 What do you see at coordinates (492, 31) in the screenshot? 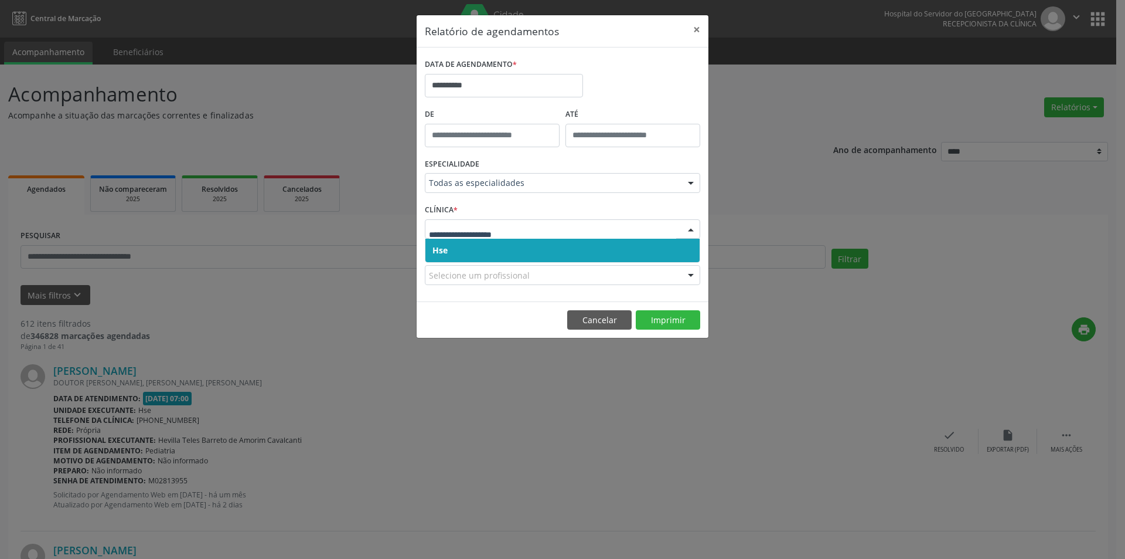
I see `h5: Relatório de agendamentos` at bounding box center [492, 31].